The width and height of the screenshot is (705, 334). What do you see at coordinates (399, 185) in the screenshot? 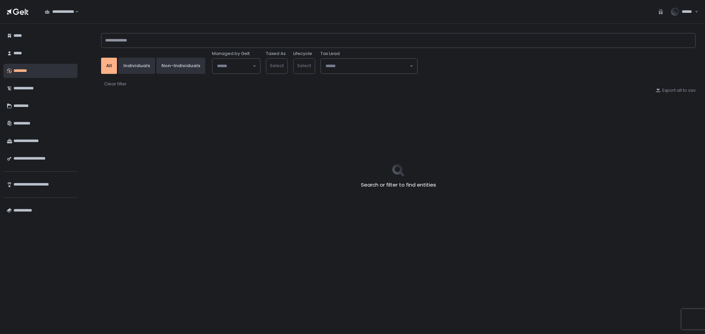
I see `h2: Search or filter to find entities` at bounding box center [399, 185].